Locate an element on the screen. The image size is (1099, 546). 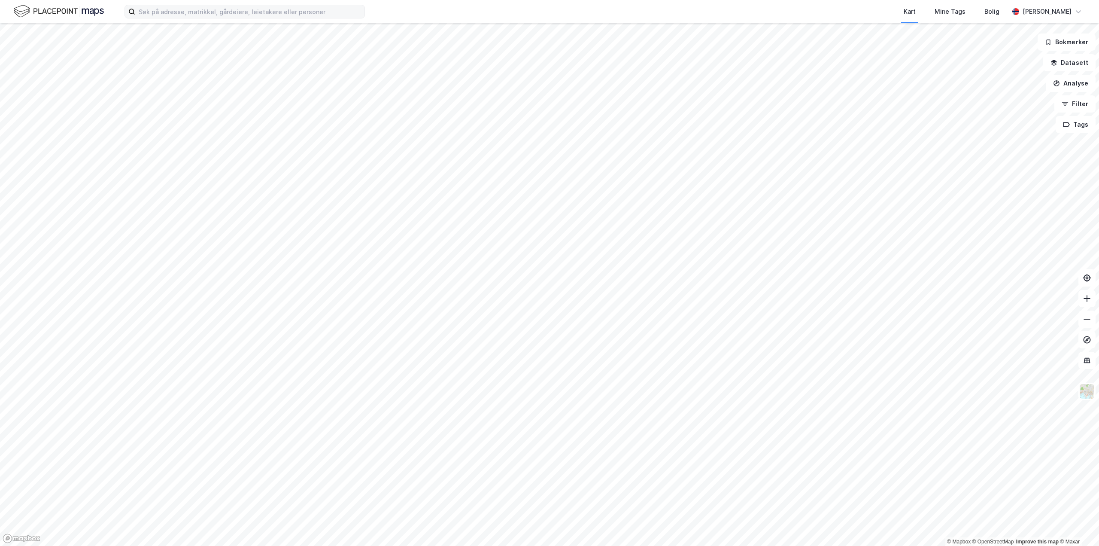
div: Chat Widget is located at coordinates (1077, 525).